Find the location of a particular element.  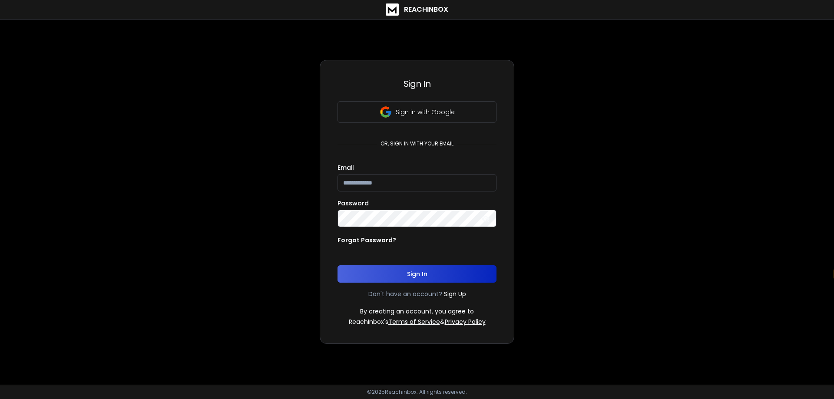

button: Sign In is located at coordinates (417, 274).